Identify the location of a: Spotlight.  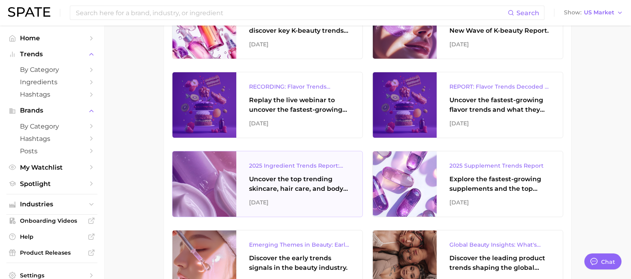
(52, 184).